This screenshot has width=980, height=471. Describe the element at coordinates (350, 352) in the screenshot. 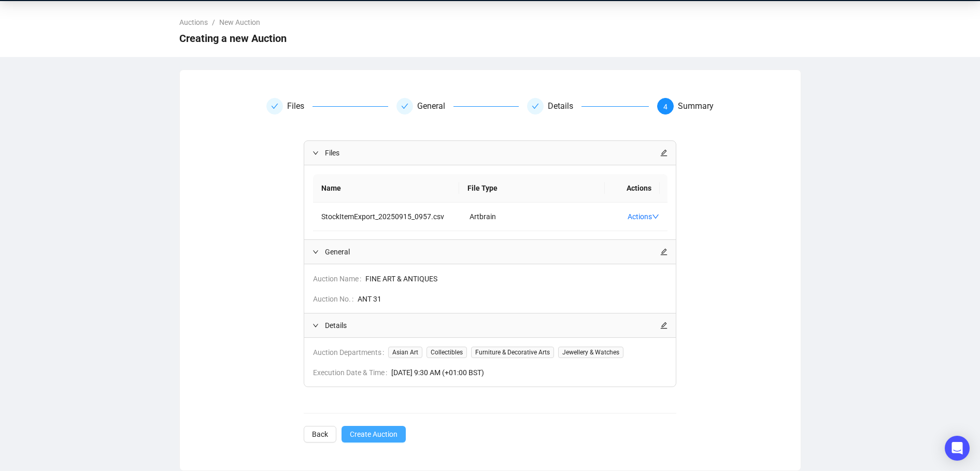

I see `span: Auction Departments` at that location.